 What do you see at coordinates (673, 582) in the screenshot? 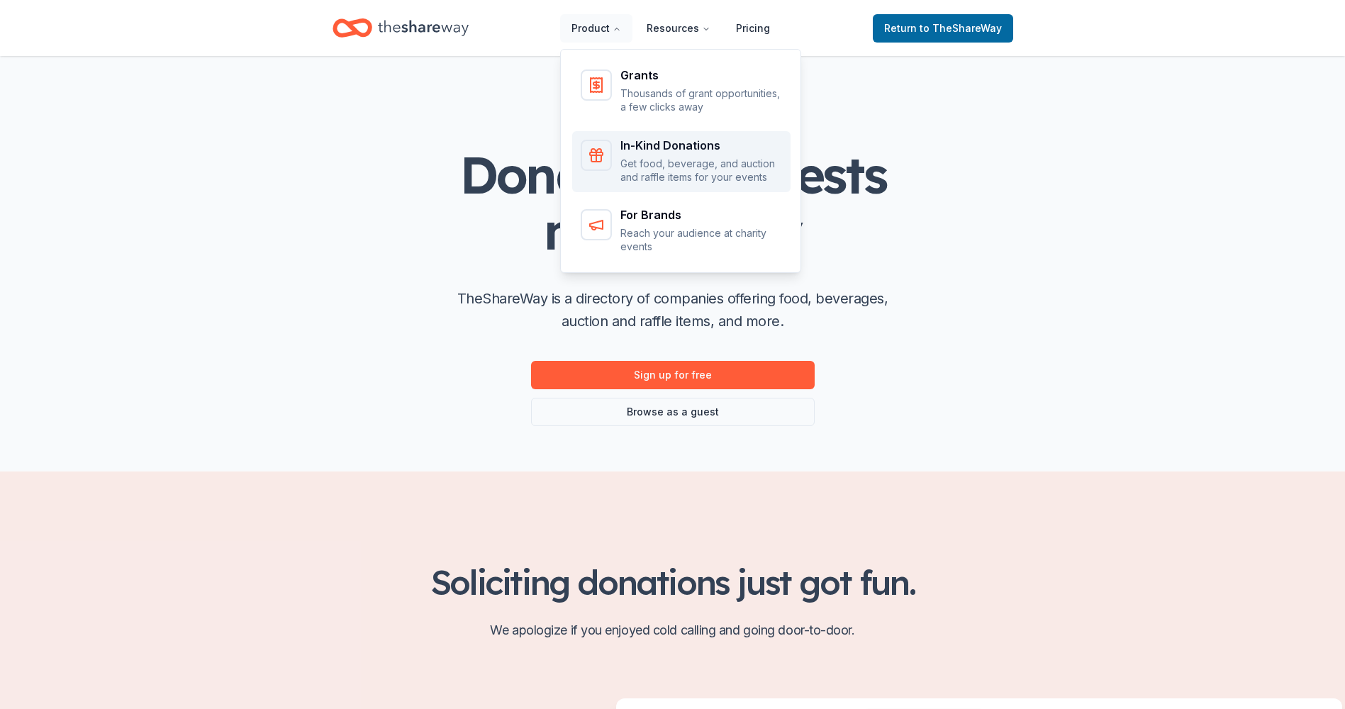
I see `h2: Soliciting donations just got fun.` at bounding box center [673, 582].